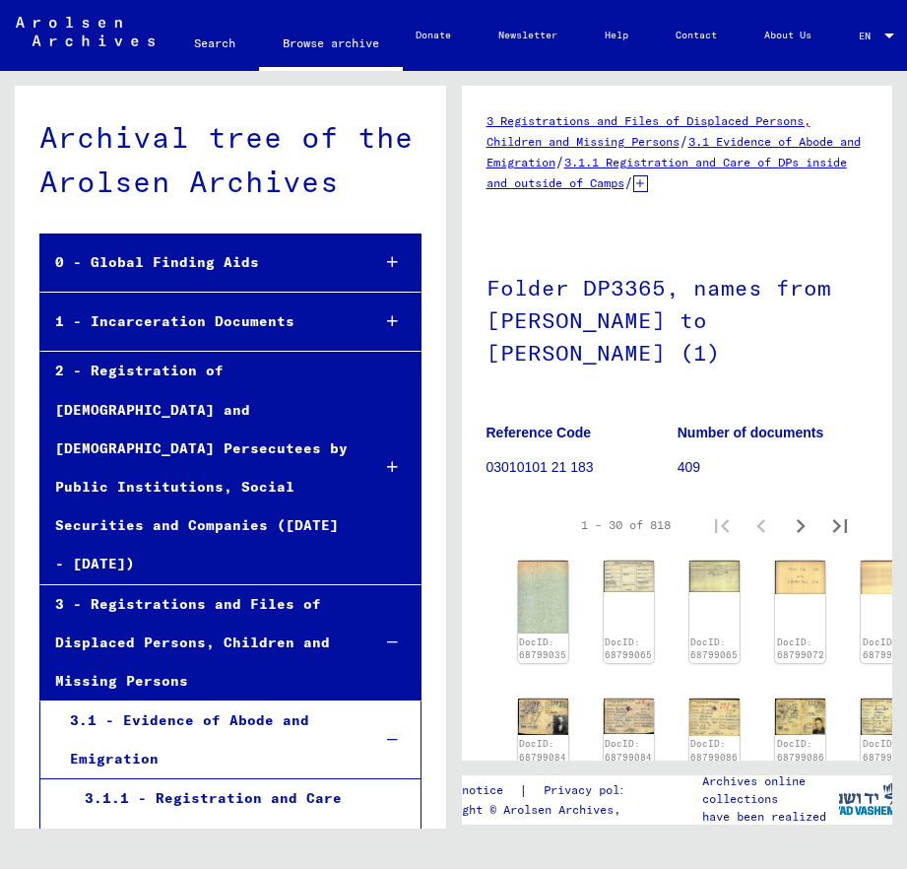 Image resolution: width=907 pixels, height=869 pixels. Describe the element at coordinates (205, 740) in the screenshot. I see `div: 3.1 - Evidence of Abode and Emigration` at that location.